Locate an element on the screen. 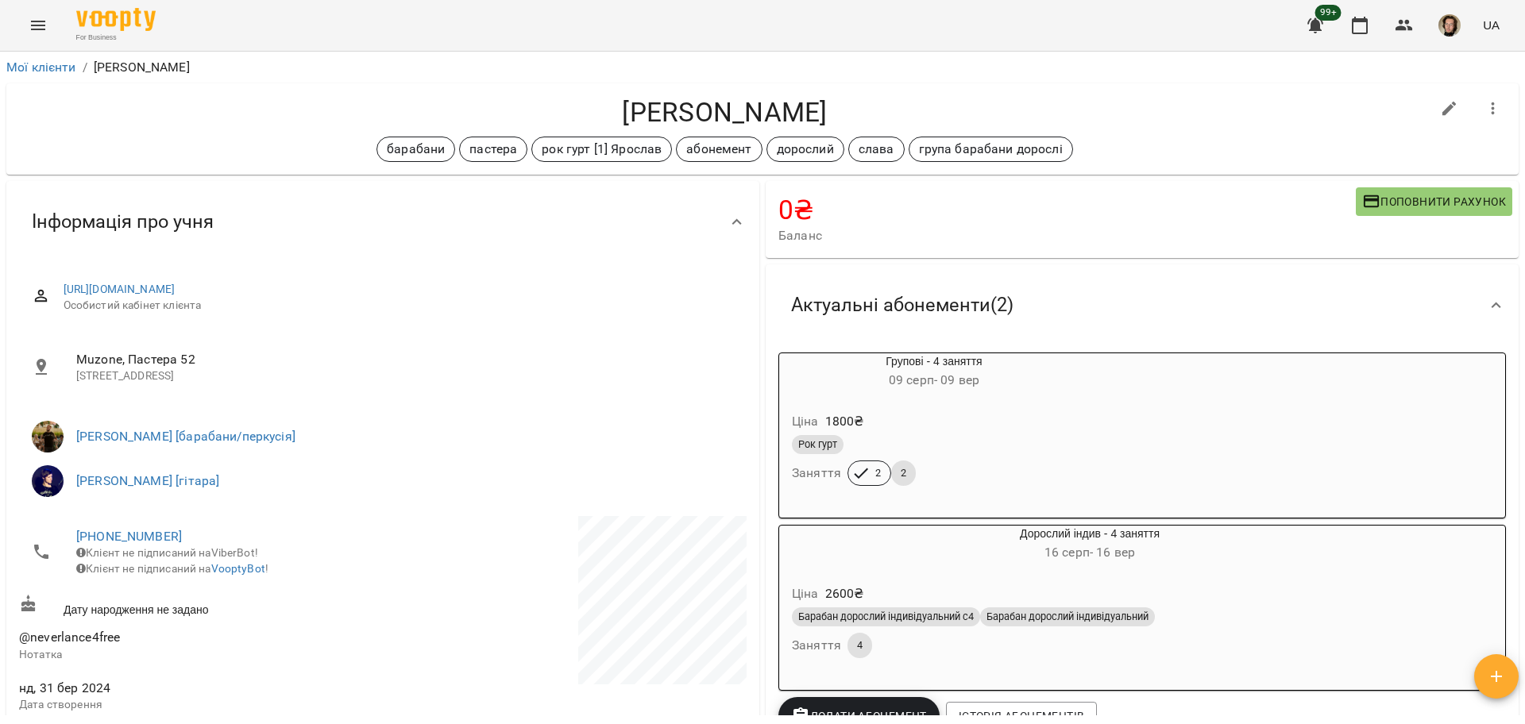 The width and height of the screenshot is (1525, 724). div: дорослий is located at coordinates (805, 149).